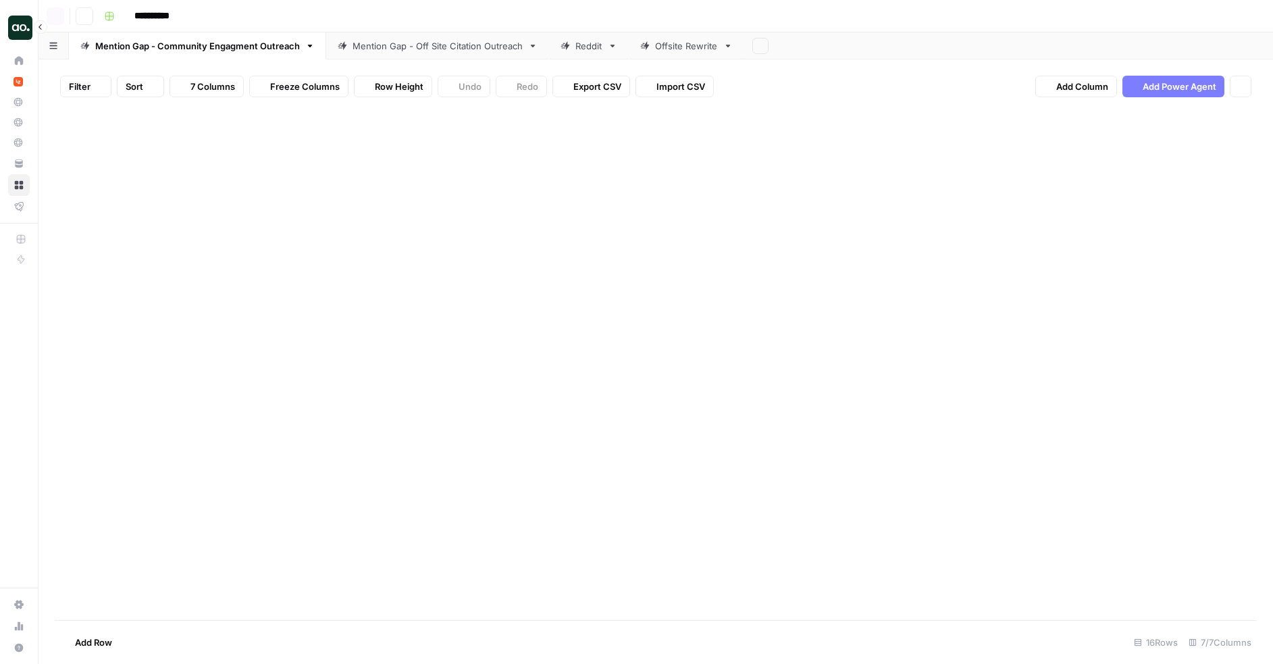  Describe the element at coordinates (589, 46) in the screenshot. I see `div: Reddit` at that location.